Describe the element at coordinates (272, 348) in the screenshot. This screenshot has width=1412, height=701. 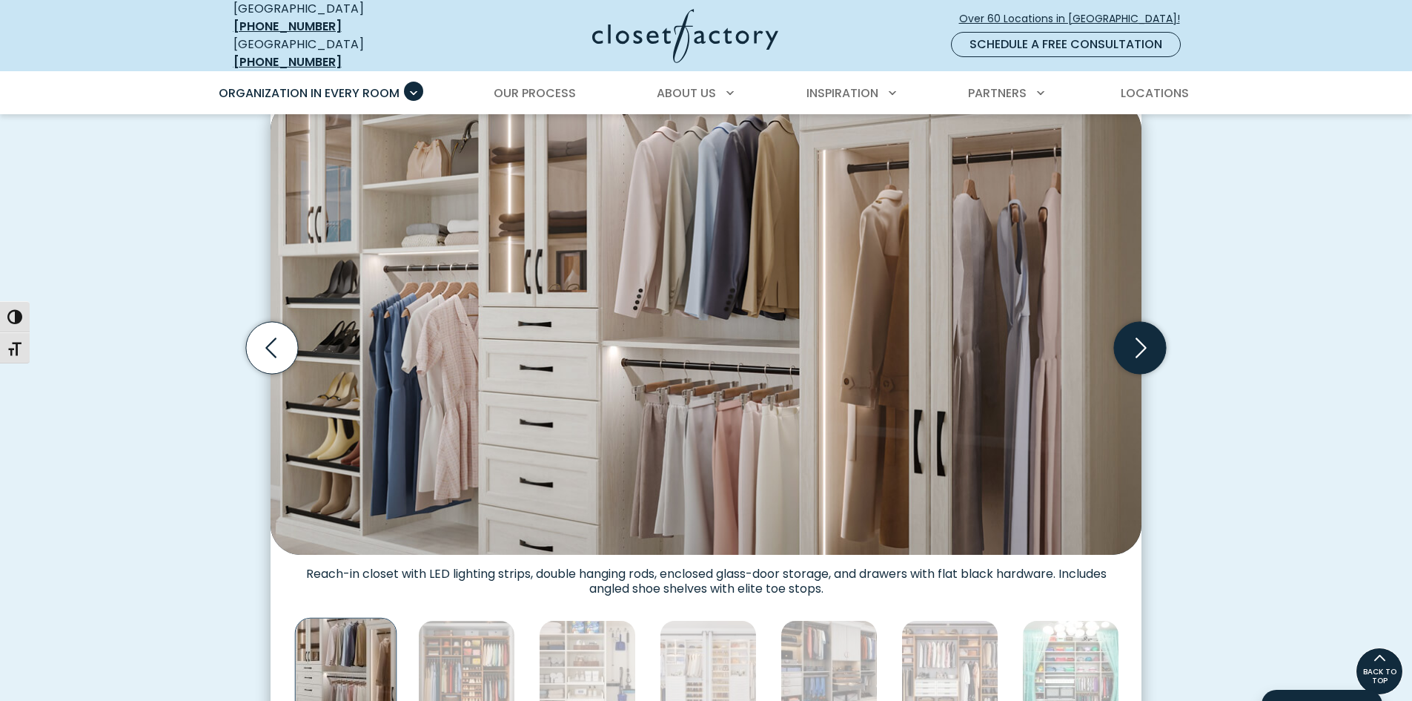
I see `button: Previous slide` at that location.